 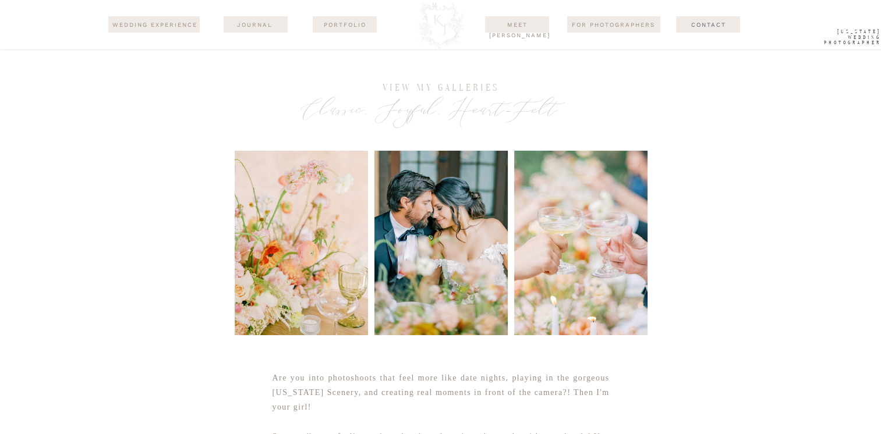 I want to click on p: Classic. Joyful. Heart-Felt, so click(x=430, y=105).